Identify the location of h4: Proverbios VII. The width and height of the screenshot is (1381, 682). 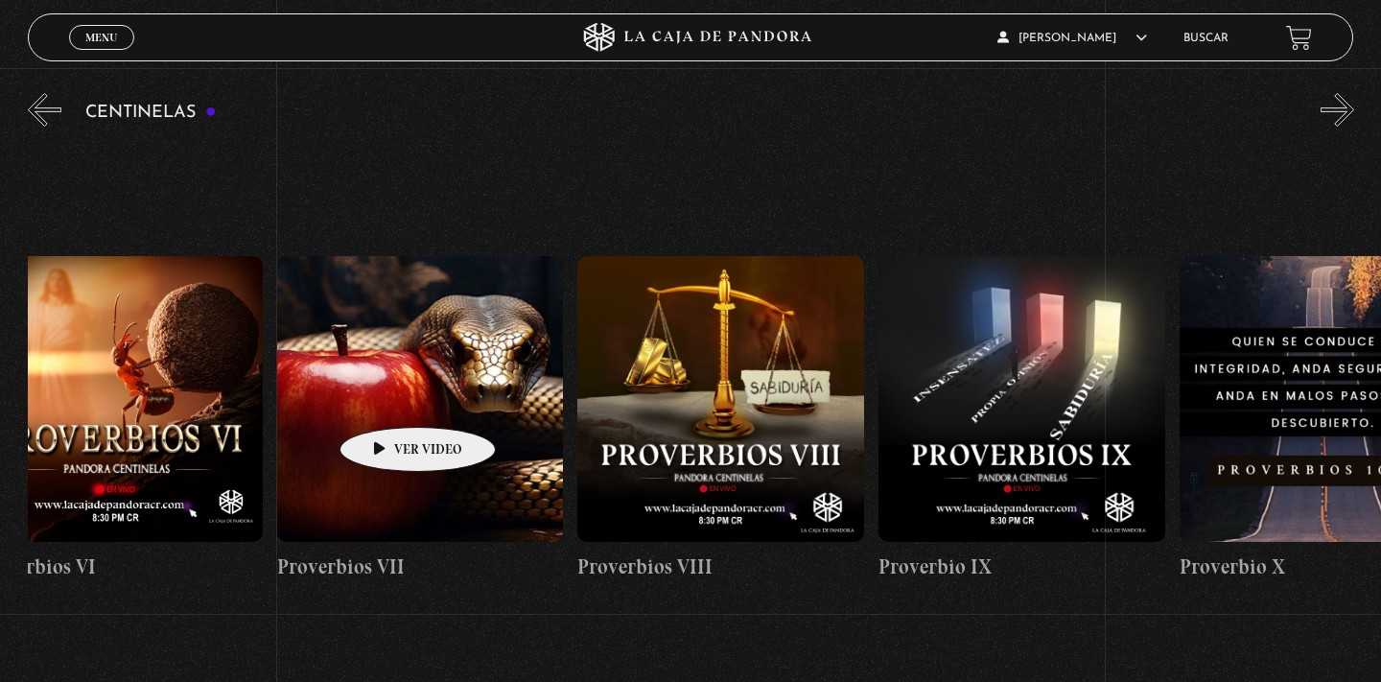
(420, 567).